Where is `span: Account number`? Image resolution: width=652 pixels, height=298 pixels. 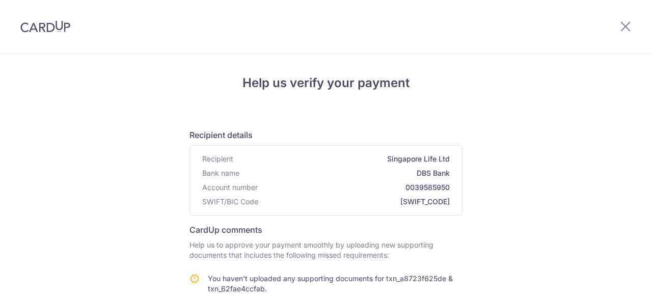 span: Account number is located at coordinates (230, 187).